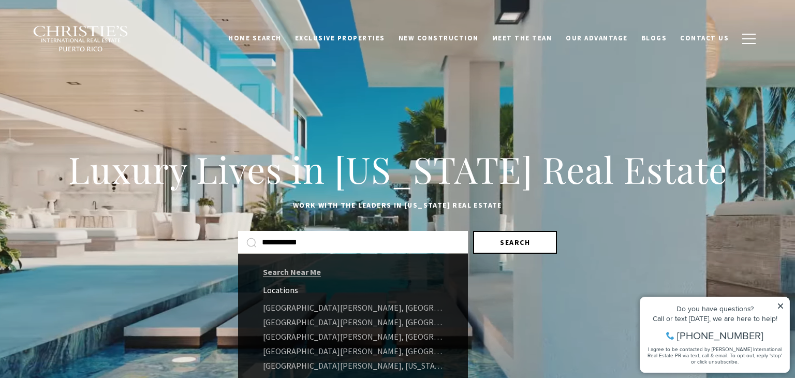 This screenshot has width=795, height=378. Describe the element at coordinates (597, 38) in the screenshot. I see `a: Our Advantage` at that location.